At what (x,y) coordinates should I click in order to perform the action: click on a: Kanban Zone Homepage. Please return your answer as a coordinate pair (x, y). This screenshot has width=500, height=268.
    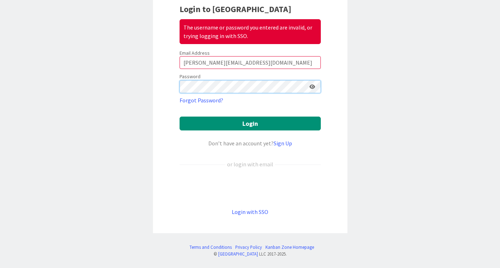
    Looking at the image, I should click on (290, 247).